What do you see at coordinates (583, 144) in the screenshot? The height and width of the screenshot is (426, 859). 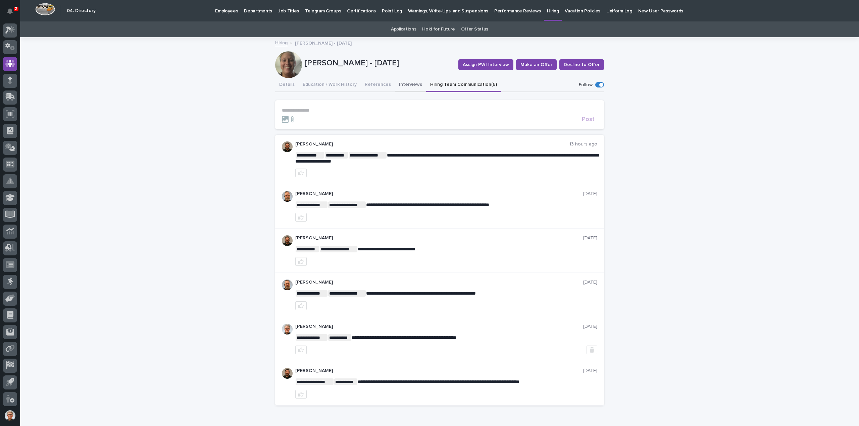 I see `p: 13 hours ago` at bounding box center [583, 144].